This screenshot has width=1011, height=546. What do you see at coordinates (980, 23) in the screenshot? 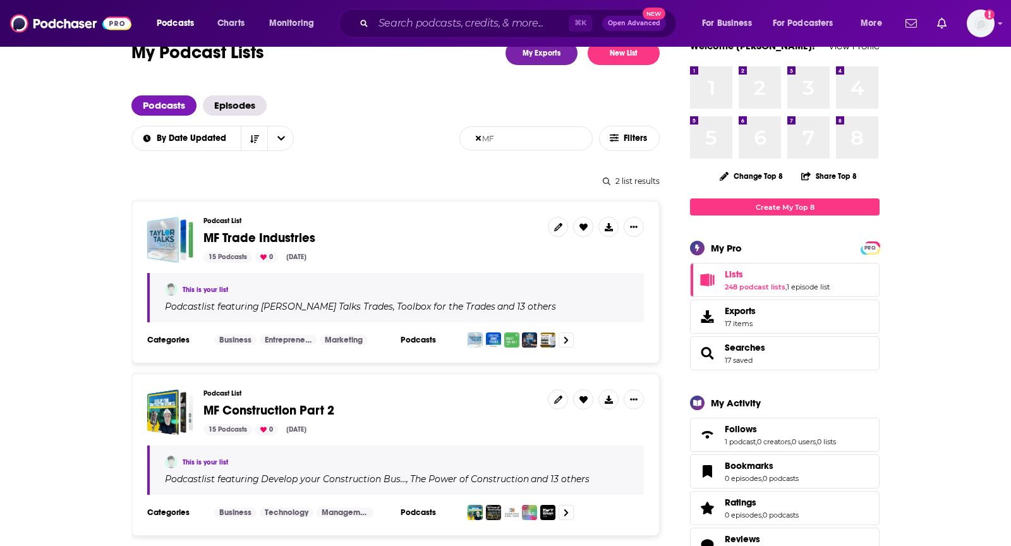
I see `img: User Profile` at bounding box center [980, 23].